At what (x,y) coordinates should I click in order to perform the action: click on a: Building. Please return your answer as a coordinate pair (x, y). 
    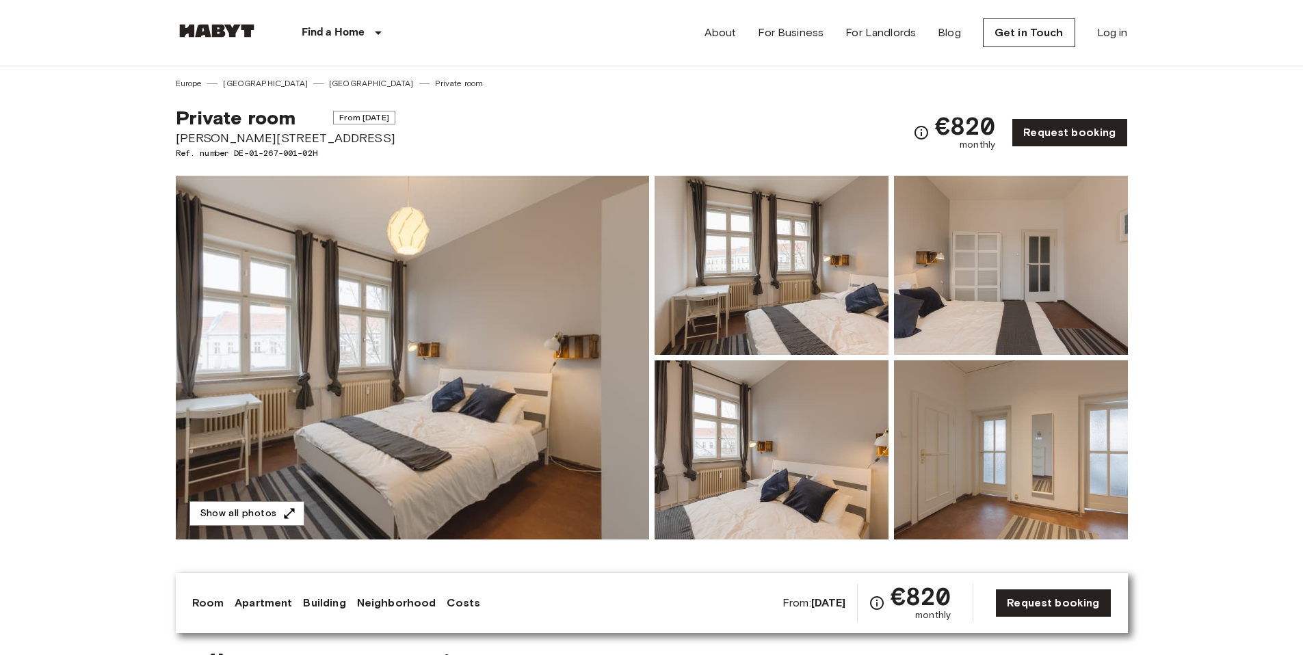
    Looking at the image, I should click on (324, 603).